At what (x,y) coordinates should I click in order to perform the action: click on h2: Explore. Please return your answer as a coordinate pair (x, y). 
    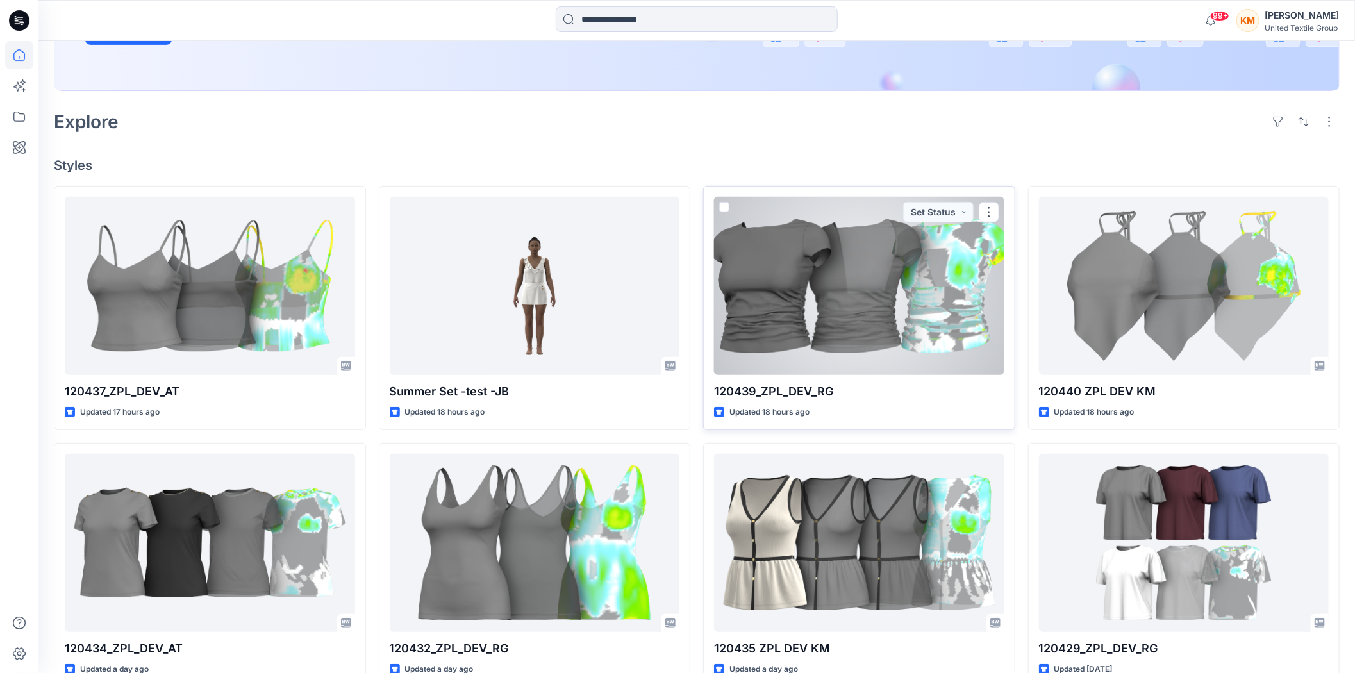
    Looking at the image, I should click on (86, 122).